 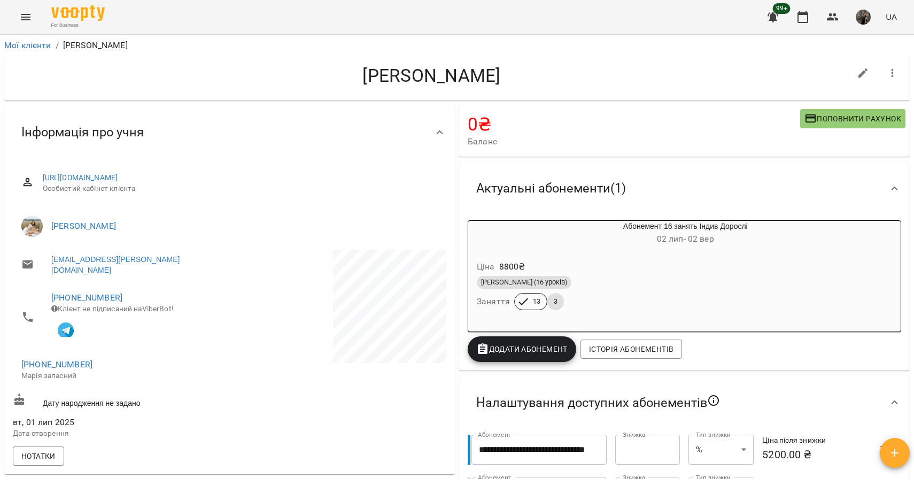 I want to click on h6: Ціна, so click(x=486, y=267).